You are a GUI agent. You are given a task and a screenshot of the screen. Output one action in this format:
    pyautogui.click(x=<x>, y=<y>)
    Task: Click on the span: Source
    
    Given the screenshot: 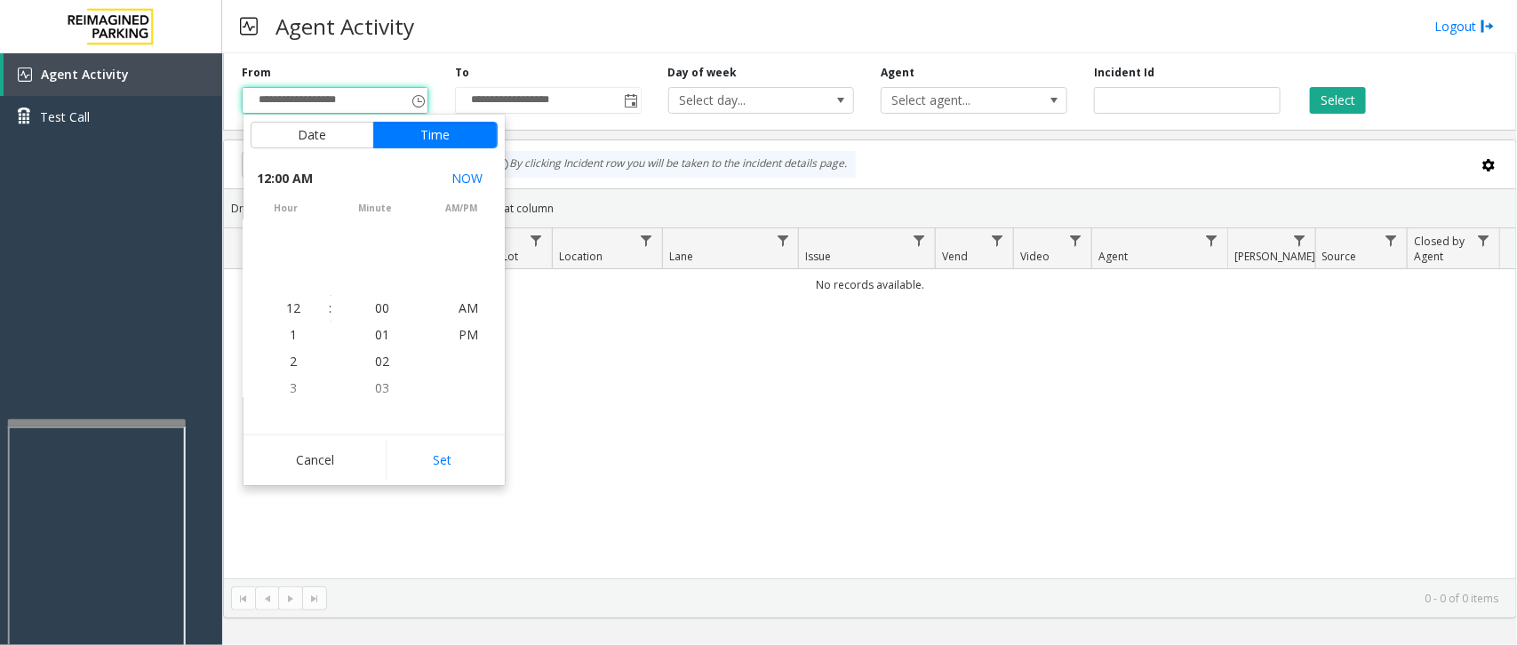 What is the action you would take?
    pyautogui.click(x=1339, y=256)
    